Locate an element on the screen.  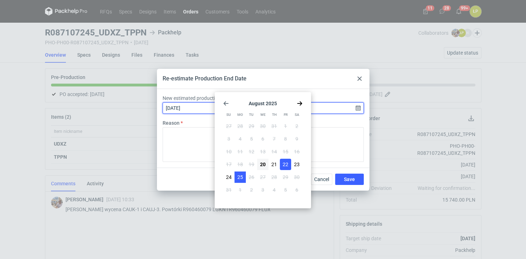
button: Wed Aug 06 2025 is located at coordinates (263, 139).